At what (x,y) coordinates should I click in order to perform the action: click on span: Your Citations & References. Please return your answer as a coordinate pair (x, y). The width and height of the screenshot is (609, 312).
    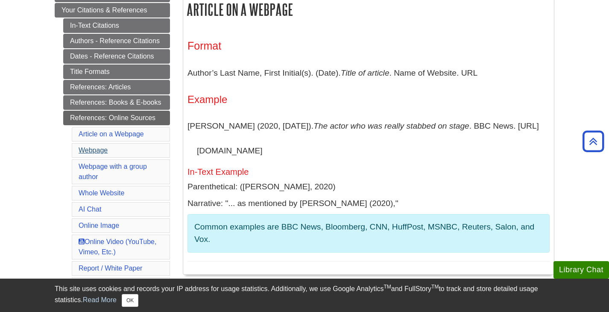
    Looking at the image, I should click on (104, 10).